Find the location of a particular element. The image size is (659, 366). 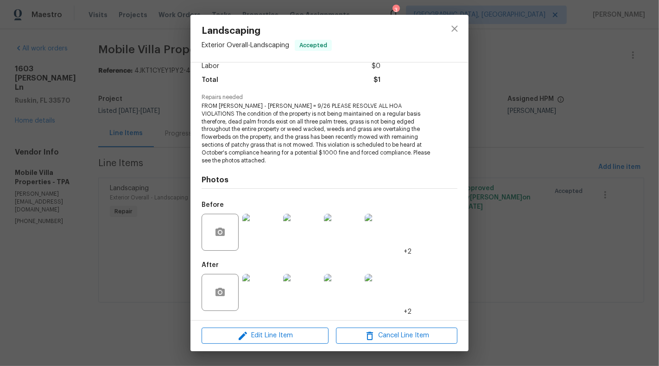

span: $0 is located at coordinates (376, 66).